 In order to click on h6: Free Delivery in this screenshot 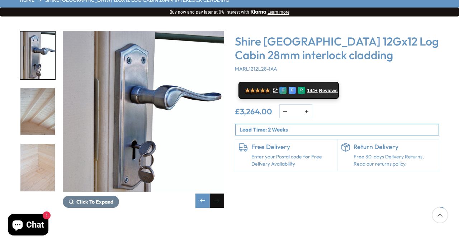, I will do `click(292, 147)`.